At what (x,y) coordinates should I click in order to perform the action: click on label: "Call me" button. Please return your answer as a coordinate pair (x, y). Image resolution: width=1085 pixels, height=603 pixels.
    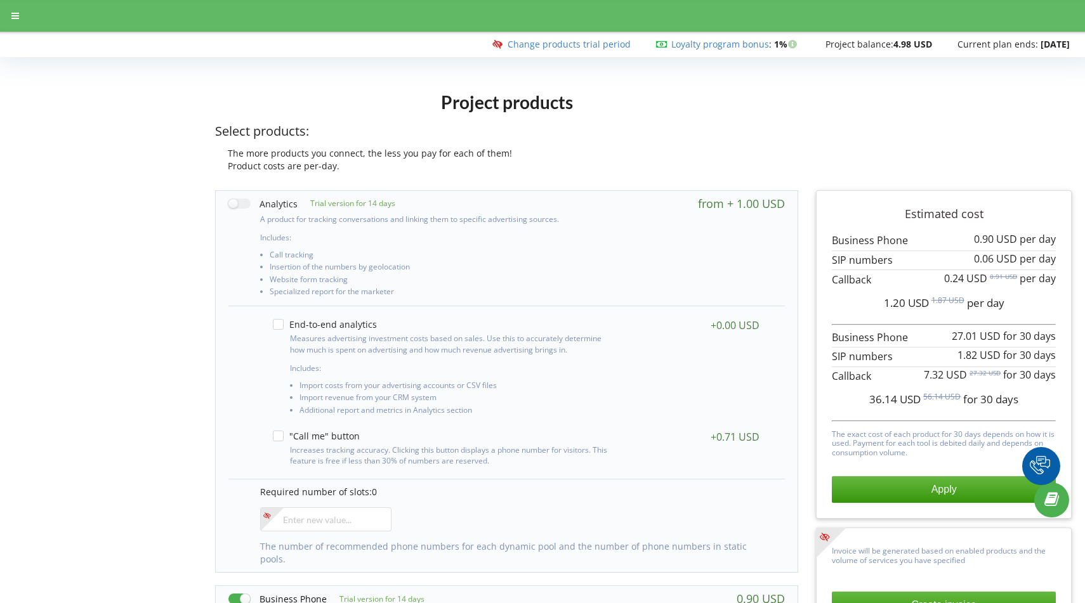
    Looking at the image, I should click on (316, 436).